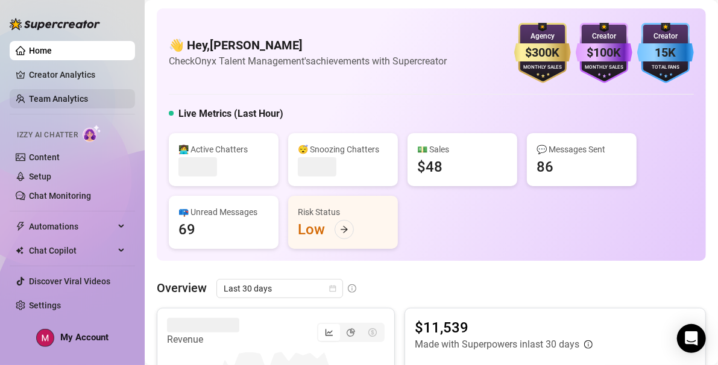 This screenshot has height=365, width=718. Describe the element at coordinates (20, 227) in the screenshot. I see `span: thunderbolt` at that location.